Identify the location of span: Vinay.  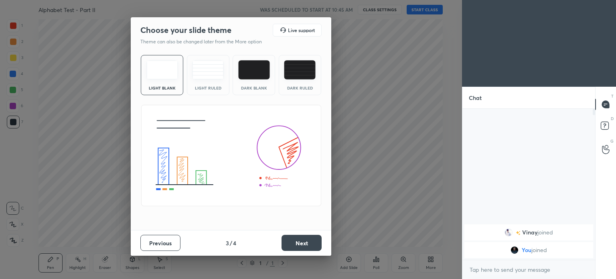
(530, 232).